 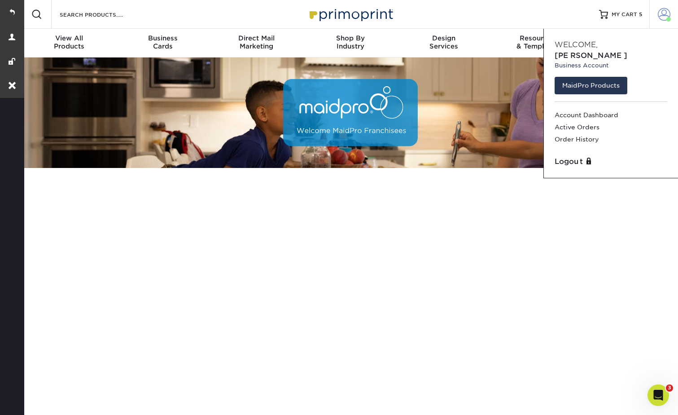 I want to click on div: Services, so click(x=444, y=42).